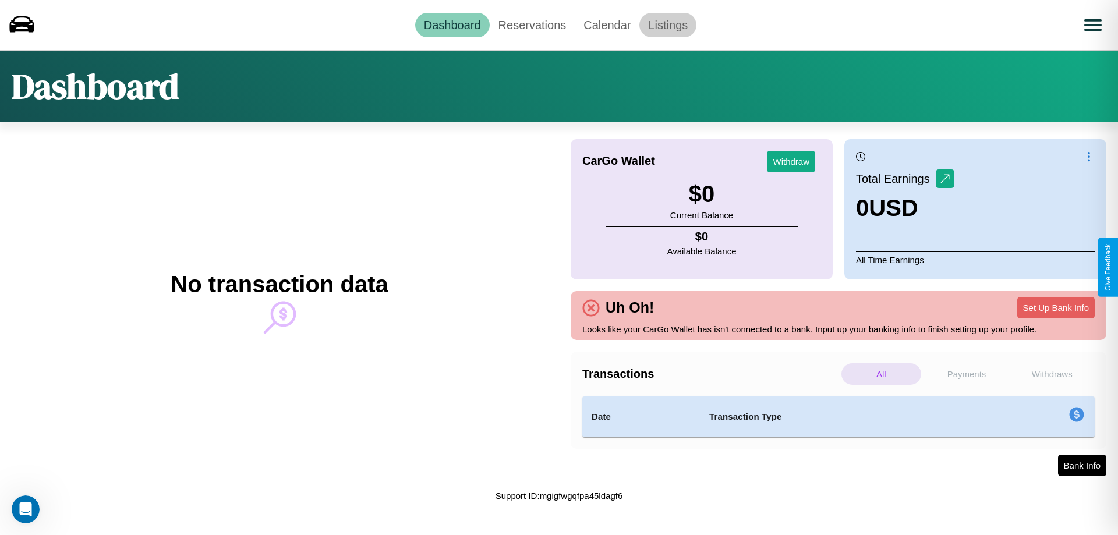 The width and height of the screenshot is (1118, 535). What do you see at coordinates (702, 236) in the screenshot?
I see `h4: $ 0` at bounding box center [702, 236].